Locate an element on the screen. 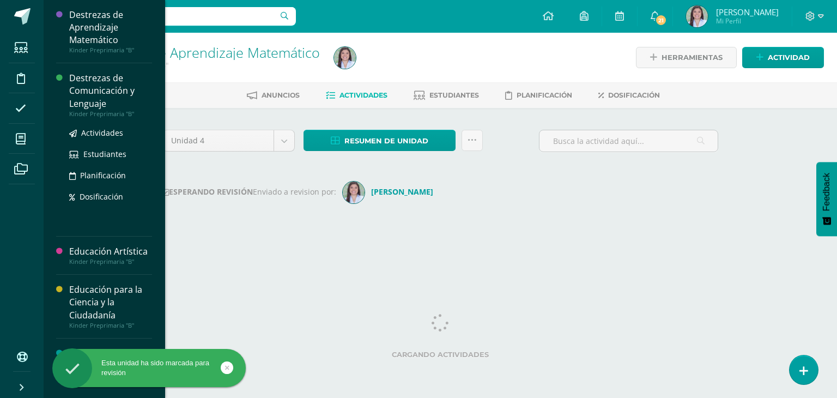 This screenshot has height=398, width=837. div: Kinder Preprimaria 'B' is located at coordinates (203, 65).